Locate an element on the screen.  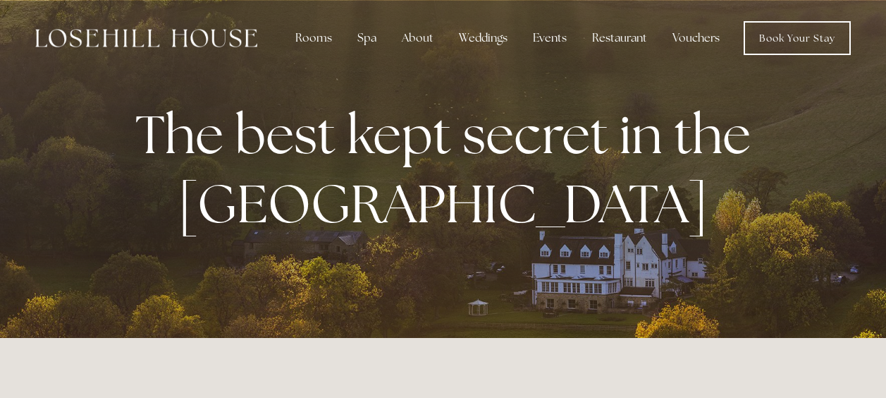
a: Vouchers is located at coordinates (696, 38).